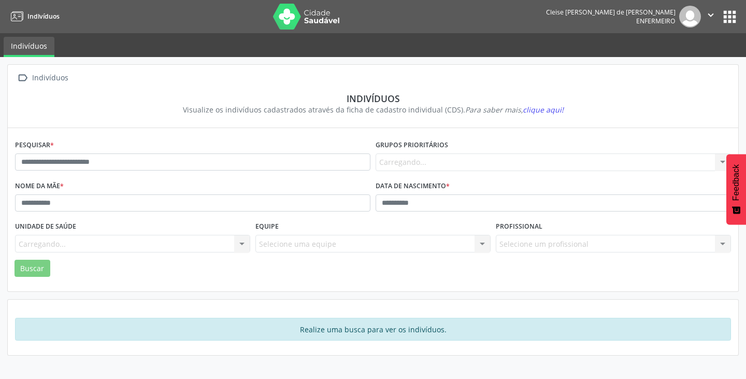  What do you see at coordinates (44, 16) in the screenshot?
I see `span: Indivíduos` at bounding box center [44, 16].